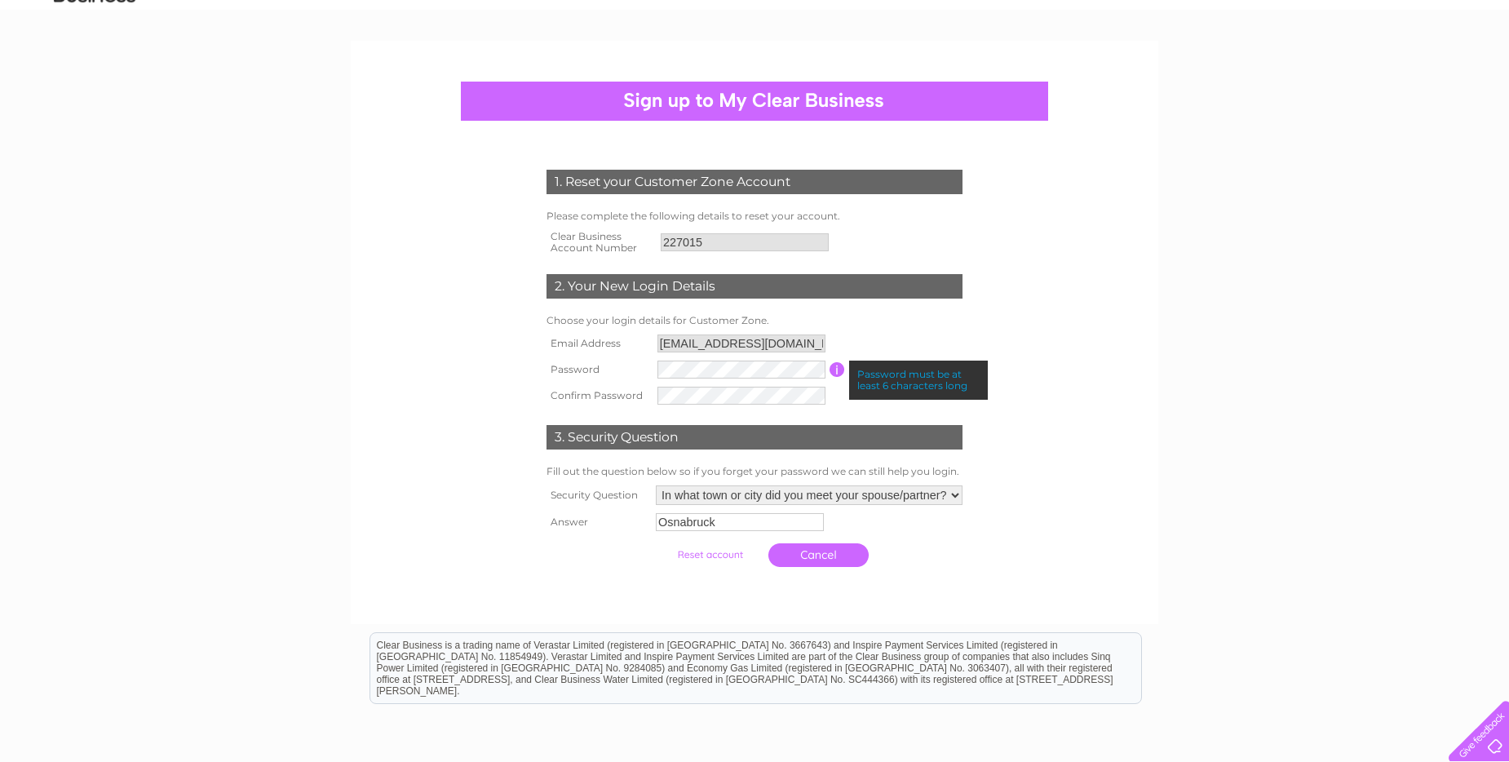  What do you see at coordinates (1479, 75) in the screenshot?
I see `a: Contact` at bounding box center [1479, 75].